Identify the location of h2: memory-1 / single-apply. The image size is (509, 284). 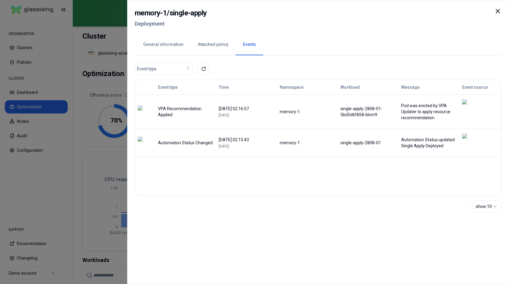
(171, 13).